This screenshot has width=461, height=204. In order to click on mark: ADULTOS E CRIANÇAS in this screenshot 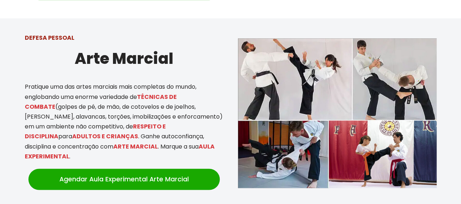, I will do `click(105, 136)`.